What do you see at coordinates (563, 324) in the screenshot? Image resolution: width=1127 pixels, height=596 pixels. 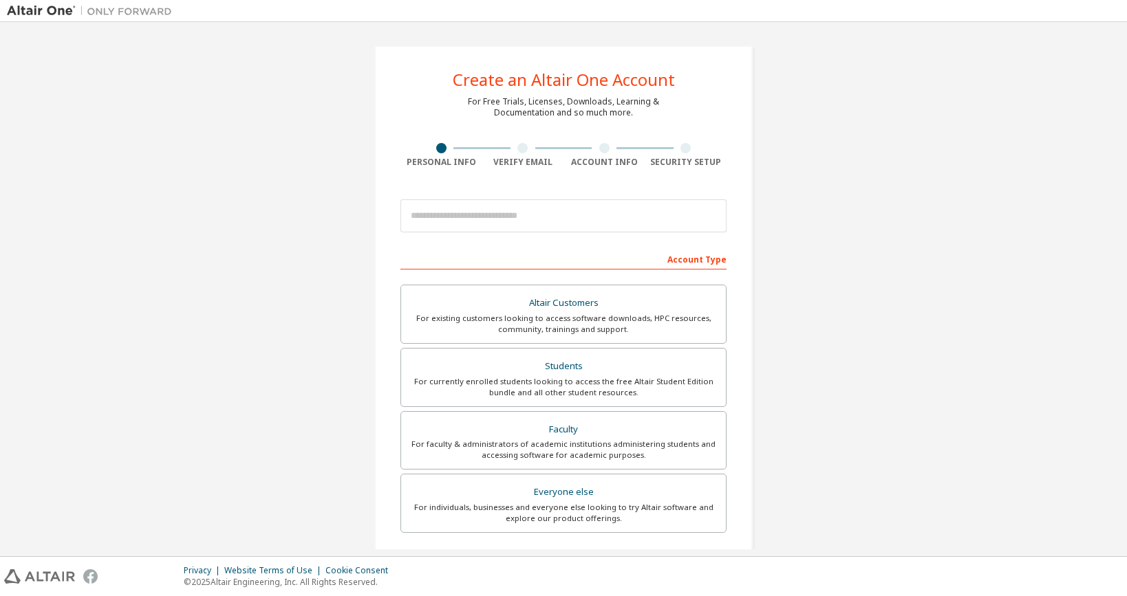 I see `div: For existing customers looking to access software downloads, HPC resources, community, trainings ...` at bounding box center [563, 324].